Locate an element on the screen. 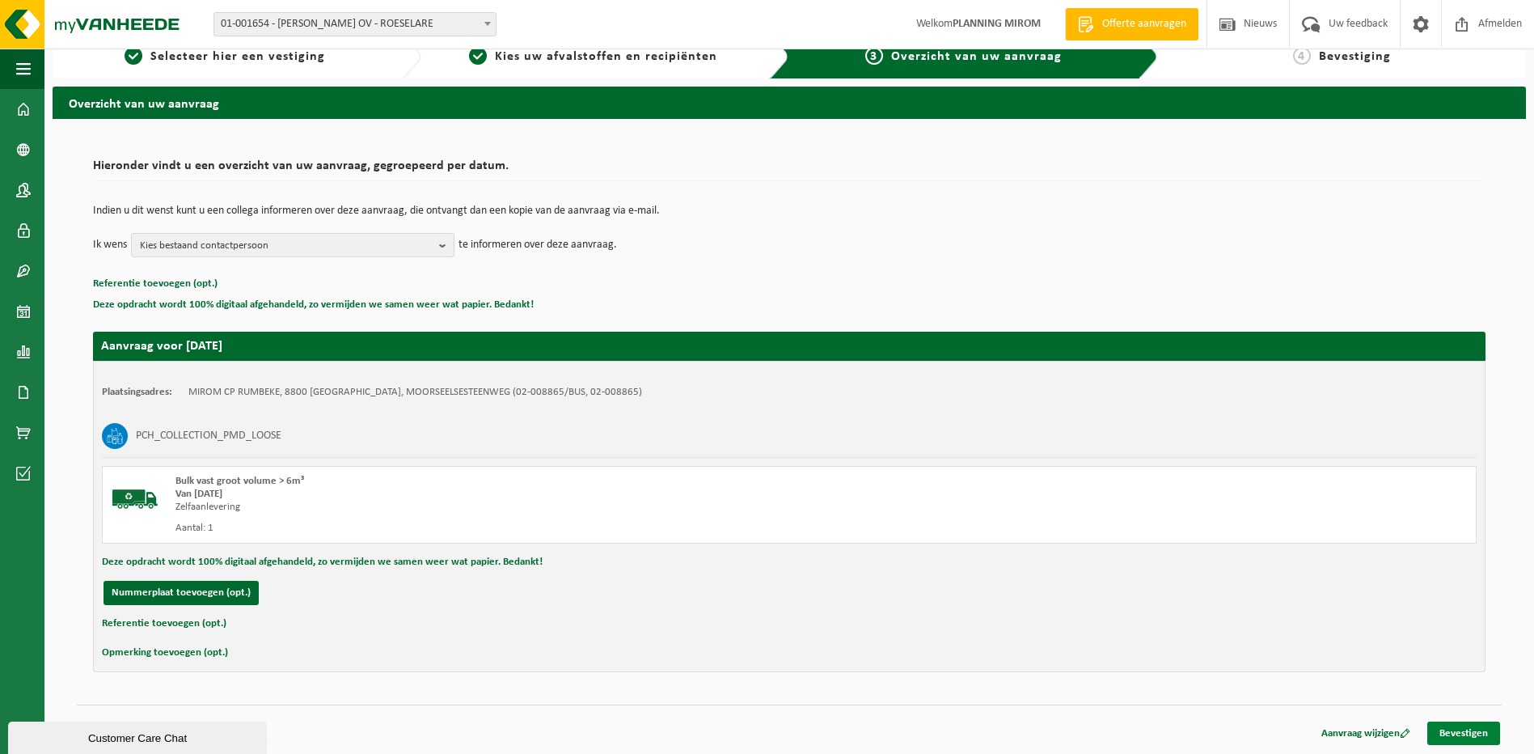 The width and height of the screenshot is (1534, 754). span: 3 is located at coordinates (874, 56).